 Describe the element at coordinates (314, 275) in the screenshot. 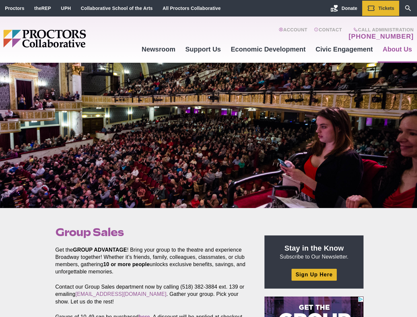

I see `a: Sign Up Here` at that location.